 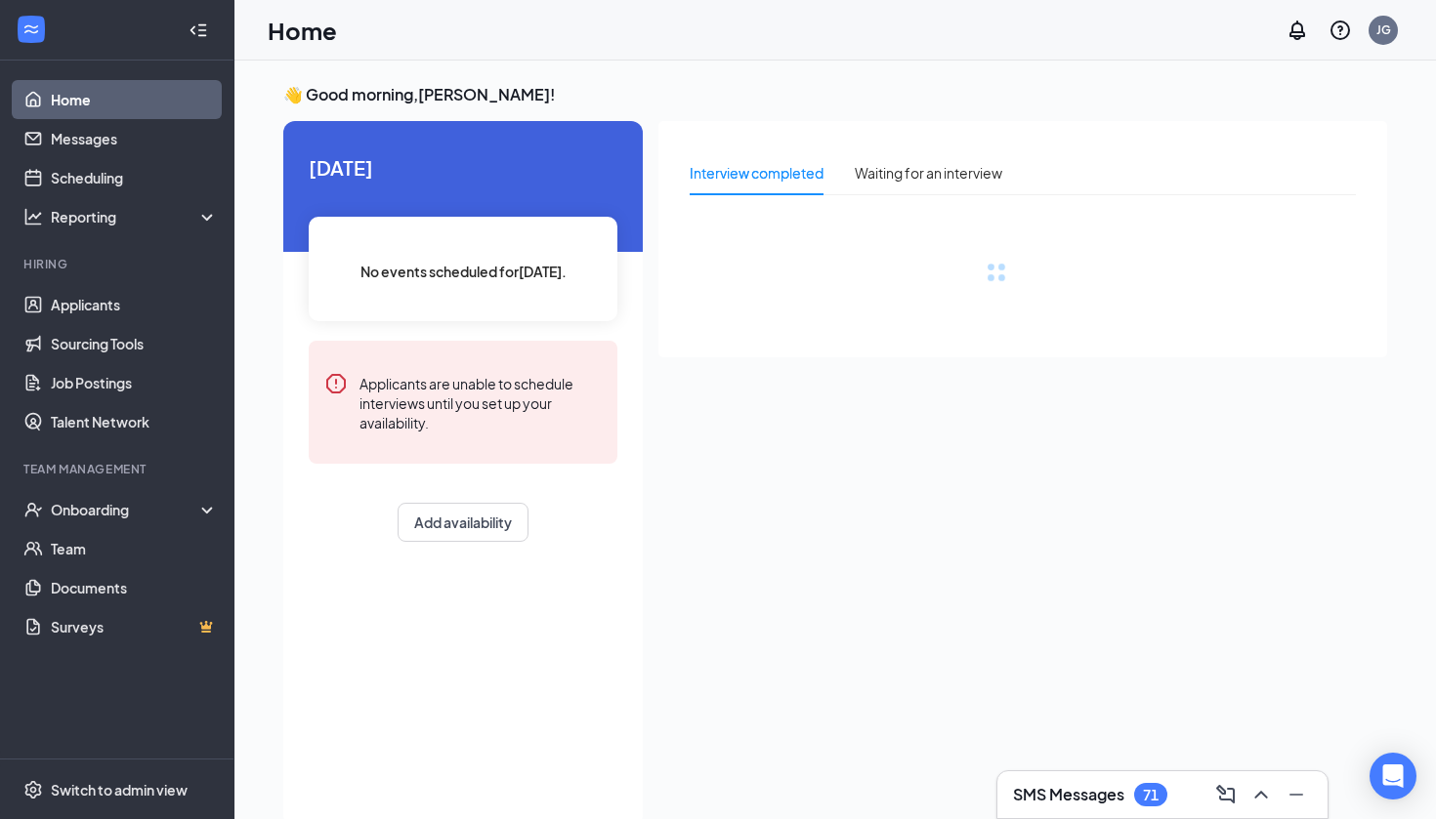 What do you see at coordinates (126, 510) in the screenshot?
I see `div: Onboarding` at bounding box center [126, 510].